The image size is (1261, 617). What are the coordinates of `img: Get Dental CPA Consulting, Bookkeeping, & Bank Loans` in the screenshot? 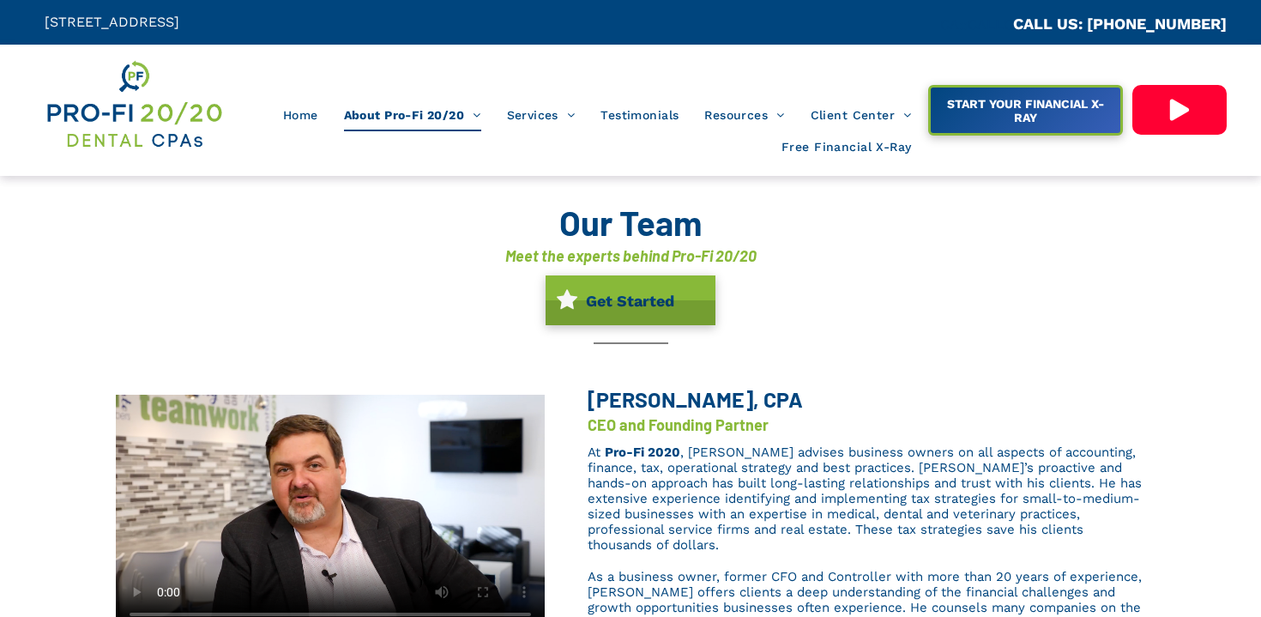 It's located at (134, 104).